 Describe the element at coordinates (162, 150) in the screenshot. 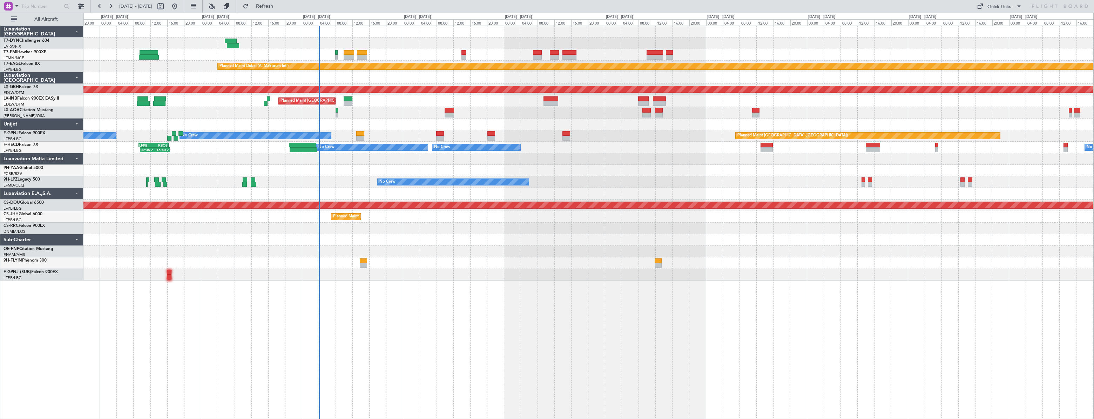

I see `div: 16:40 Z` at that location.